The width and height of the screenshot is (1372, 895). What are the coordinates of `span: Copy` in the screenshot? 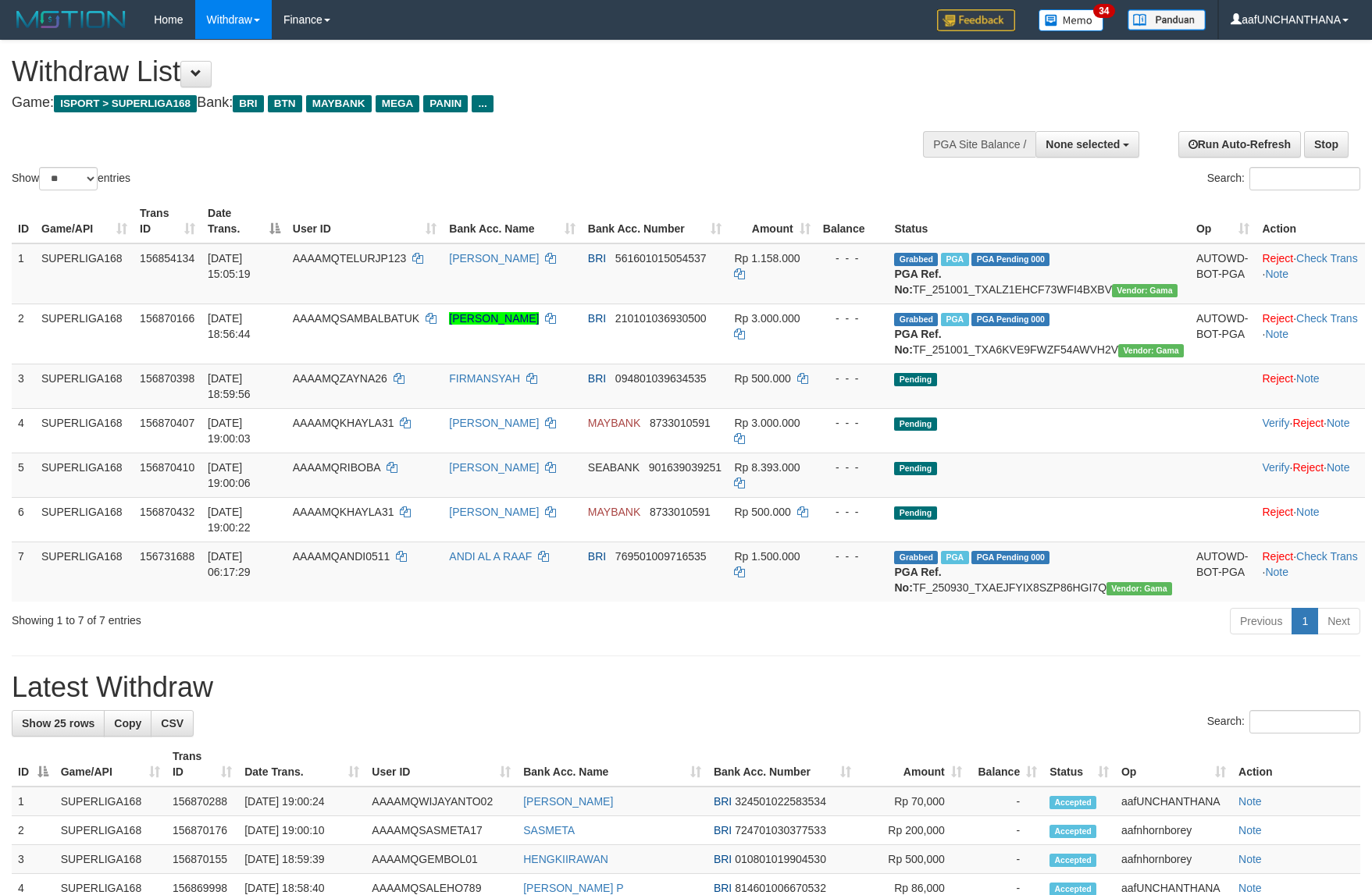 It's located at (127, 724).